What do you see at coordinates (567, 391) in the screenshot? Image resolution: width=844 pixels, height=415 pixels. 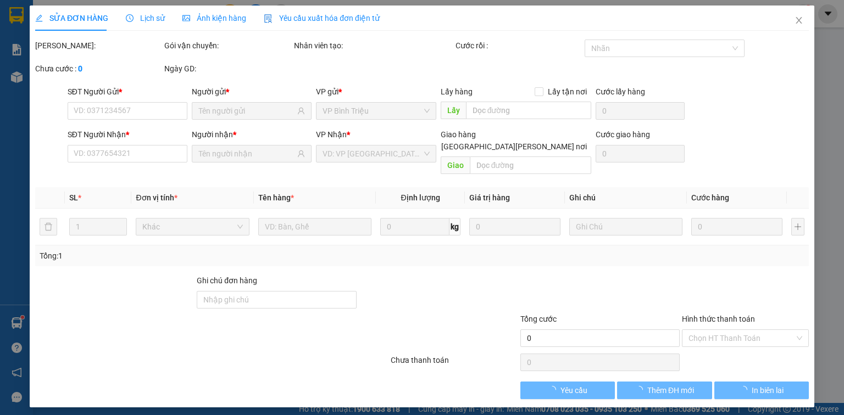 I see `button: Yêu cầu` at bounding box center [567, 391].